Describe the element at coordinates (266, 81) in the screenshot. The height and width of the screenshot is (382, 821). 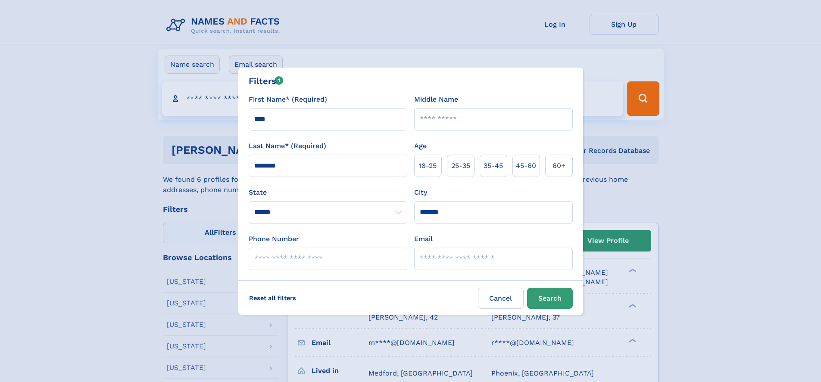
I see `div: Filters` at that location.